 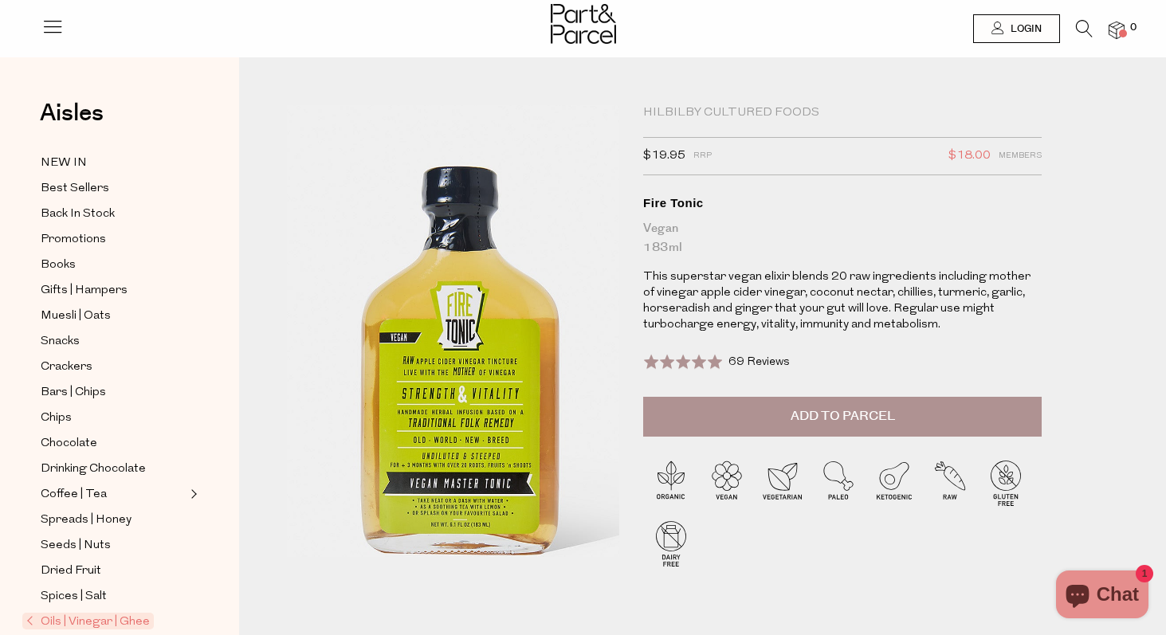 What do you see at coordinates (113, 265) in the screenshot?
I see `a: Books` at bounding box center [113, 265].